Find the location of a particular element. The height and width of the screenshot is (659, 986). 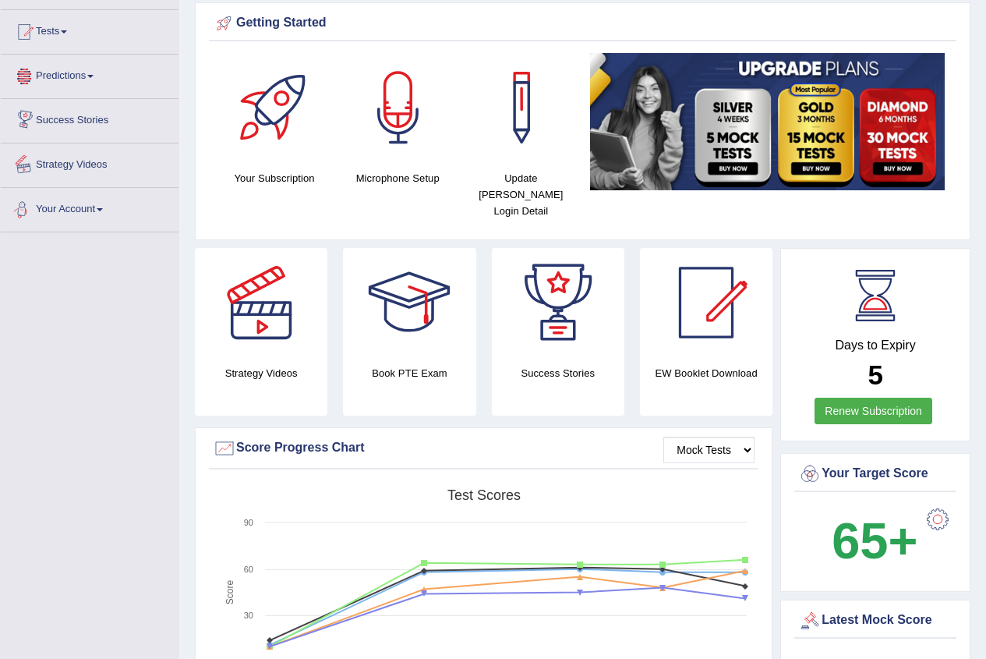

h4: Book PTE Exam is located at coordinates (409, 373).